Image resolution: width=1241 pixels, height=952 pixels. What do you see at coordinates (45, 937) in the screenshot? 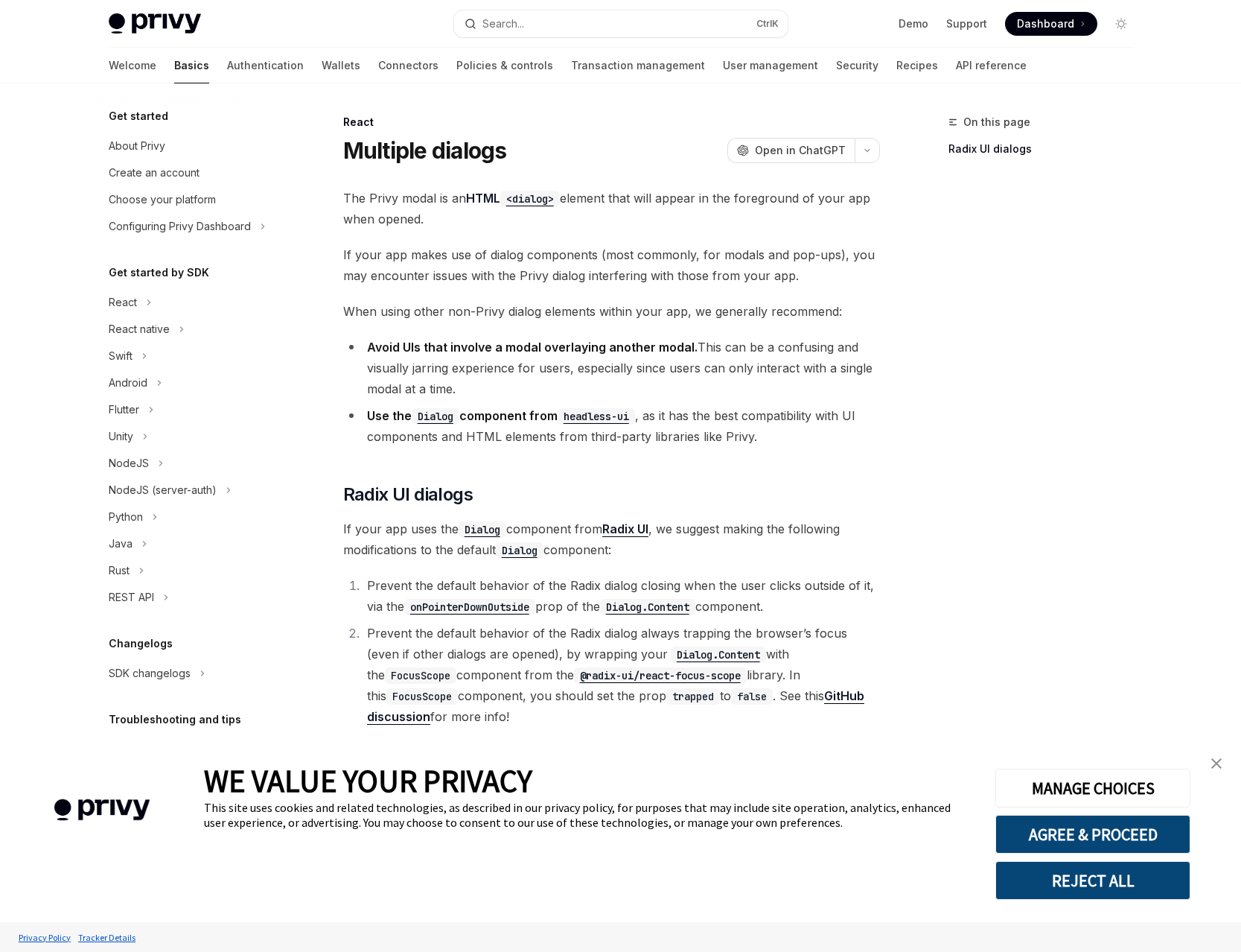
I see `a: Privacy Policy` at bounding box center [45, 937].